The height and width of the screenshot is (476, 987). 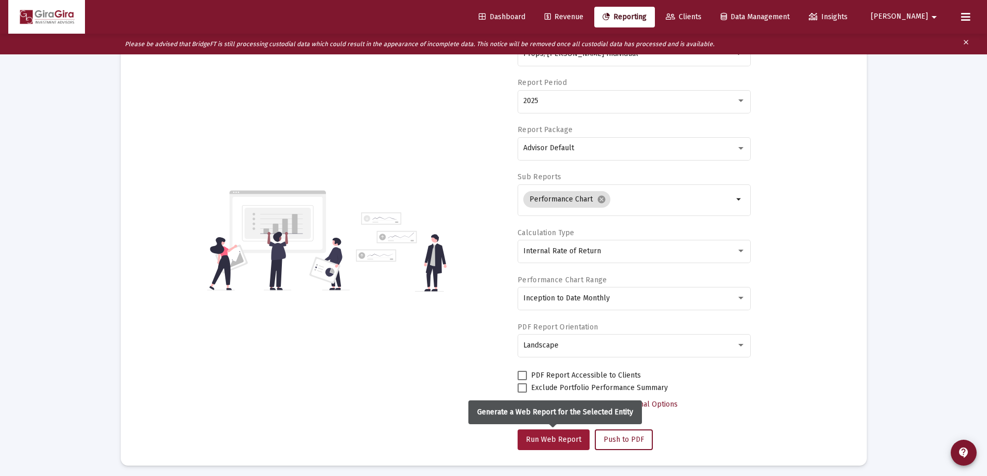 I want to click on img: reporting-alt, so click(x=401, y=252).